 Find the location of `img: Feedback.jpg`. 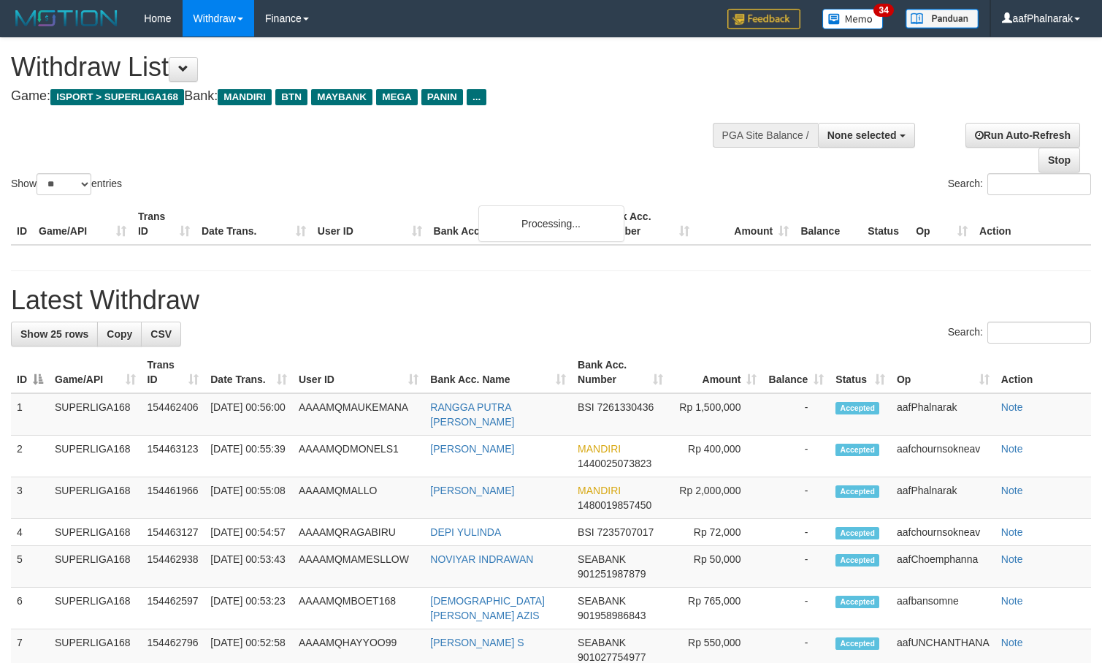

img: Feedback.jpg is located at coordinates (764, 19).